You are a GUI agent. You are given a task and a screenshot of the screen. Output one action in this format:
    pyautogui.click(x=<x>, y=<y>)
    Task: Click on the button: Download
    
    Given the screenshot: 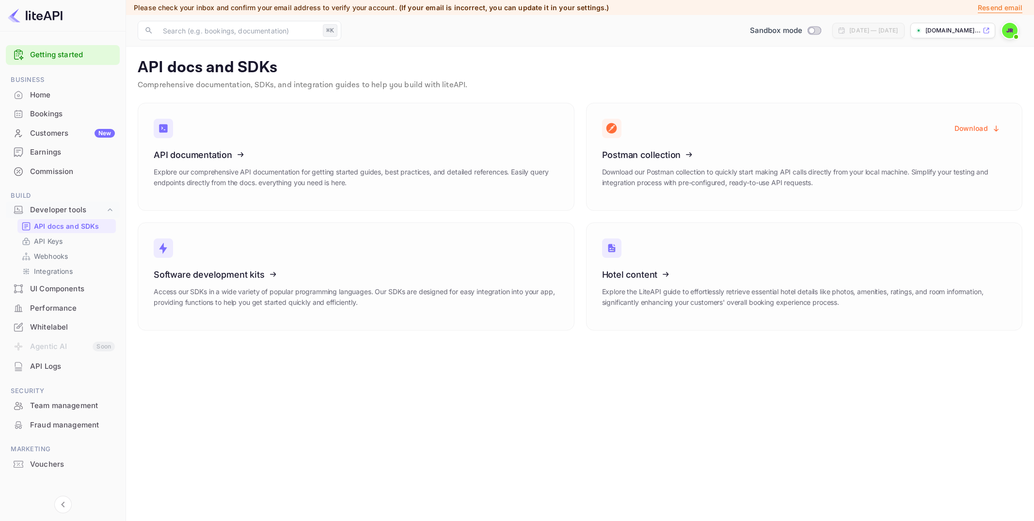 What is the action you would take?
    pyautogui.click(x=978, y=128)
    